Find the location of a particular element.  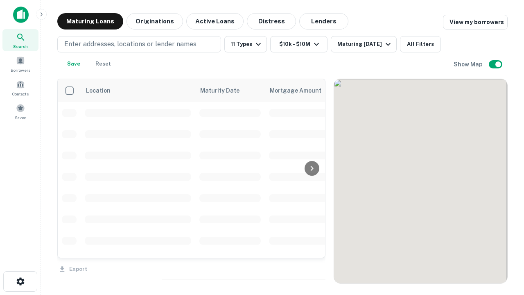

button: All Filters is located at coordinates (420, 44).